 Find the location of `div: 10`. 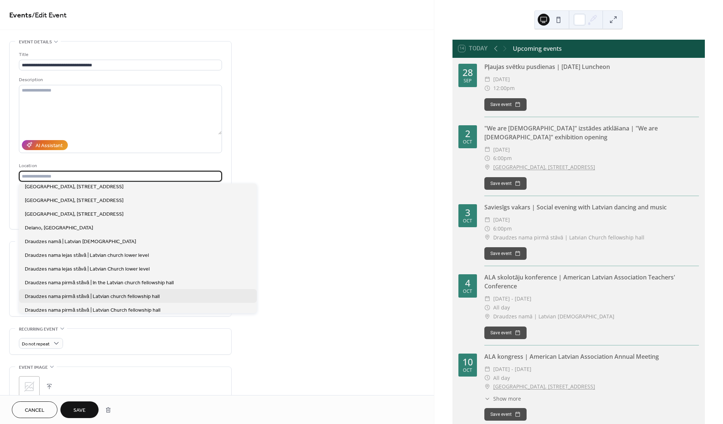

div: 10 is located at coordinates (468, 362).